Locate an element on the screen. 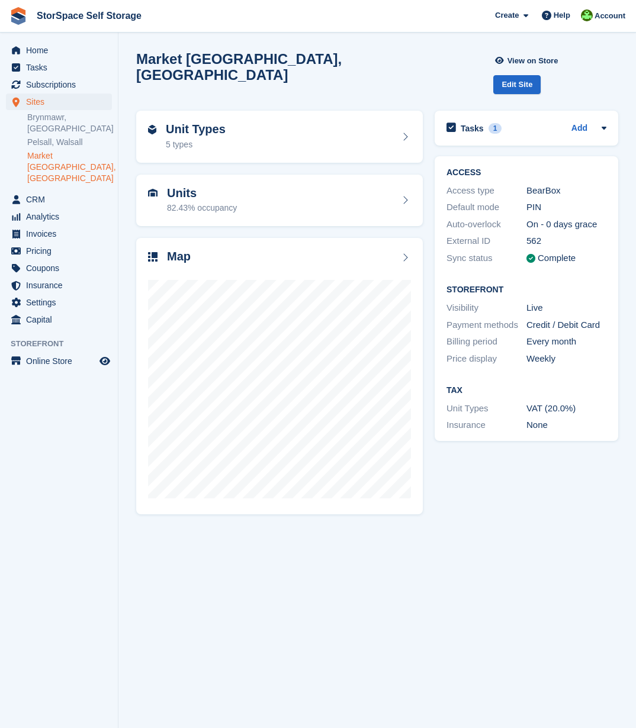 This screenshot has width=636, height=728. span: Insurance is located at coordinates (62, 285).